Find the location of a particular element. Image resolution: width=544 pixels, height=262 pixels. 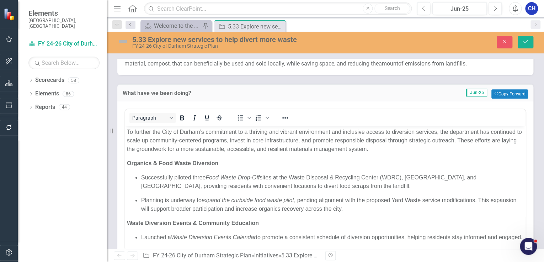

a: Elements is located at coordinates (47, 94).